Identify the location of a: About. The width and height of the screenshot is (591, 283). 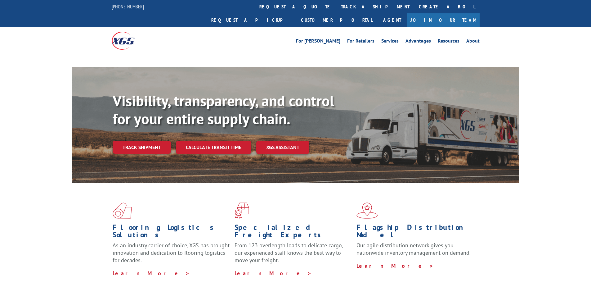
(473, 42).